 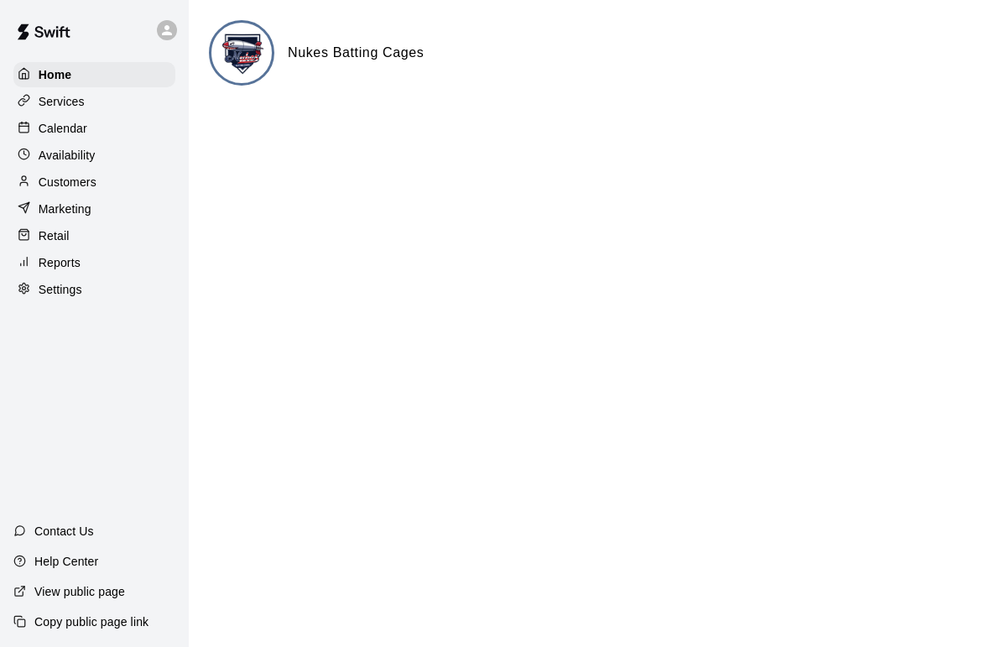 I want to click on p: Home, so click(x=55, y=75).